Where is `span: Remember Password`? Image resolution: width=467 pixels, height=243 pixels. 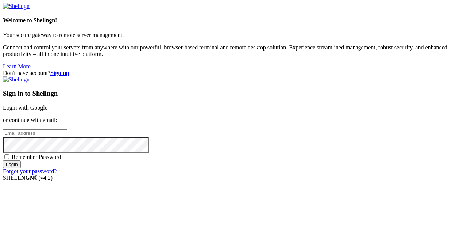 span: Remember Password is located at coordinates (37, 157).